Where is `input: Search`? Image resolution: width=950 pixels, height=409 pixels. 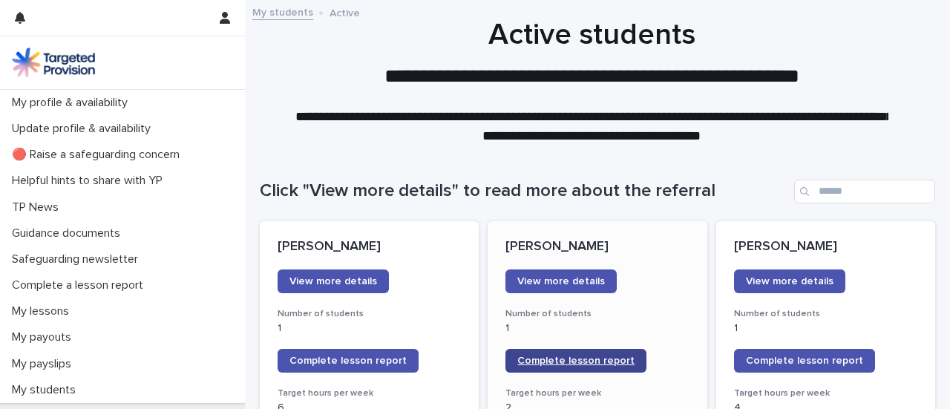
input: Search is located at coordinates (865, 192).